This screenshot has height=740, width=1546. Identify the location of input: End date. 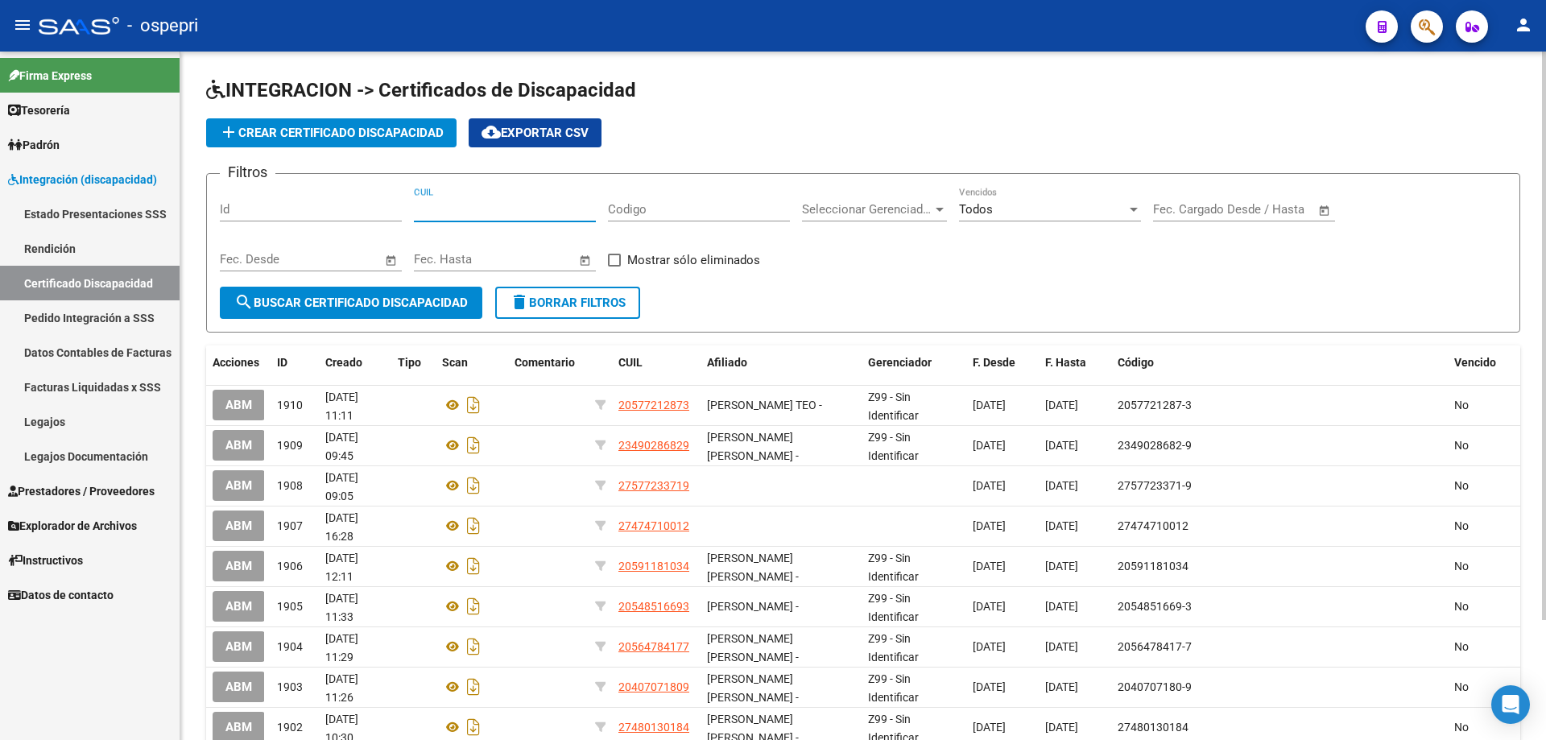
(519, 259).